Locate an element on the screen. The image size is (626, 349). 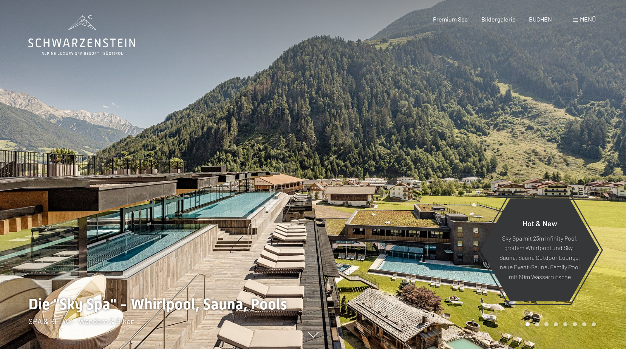
span: BUCHEN is located at coordinates (541, 19).